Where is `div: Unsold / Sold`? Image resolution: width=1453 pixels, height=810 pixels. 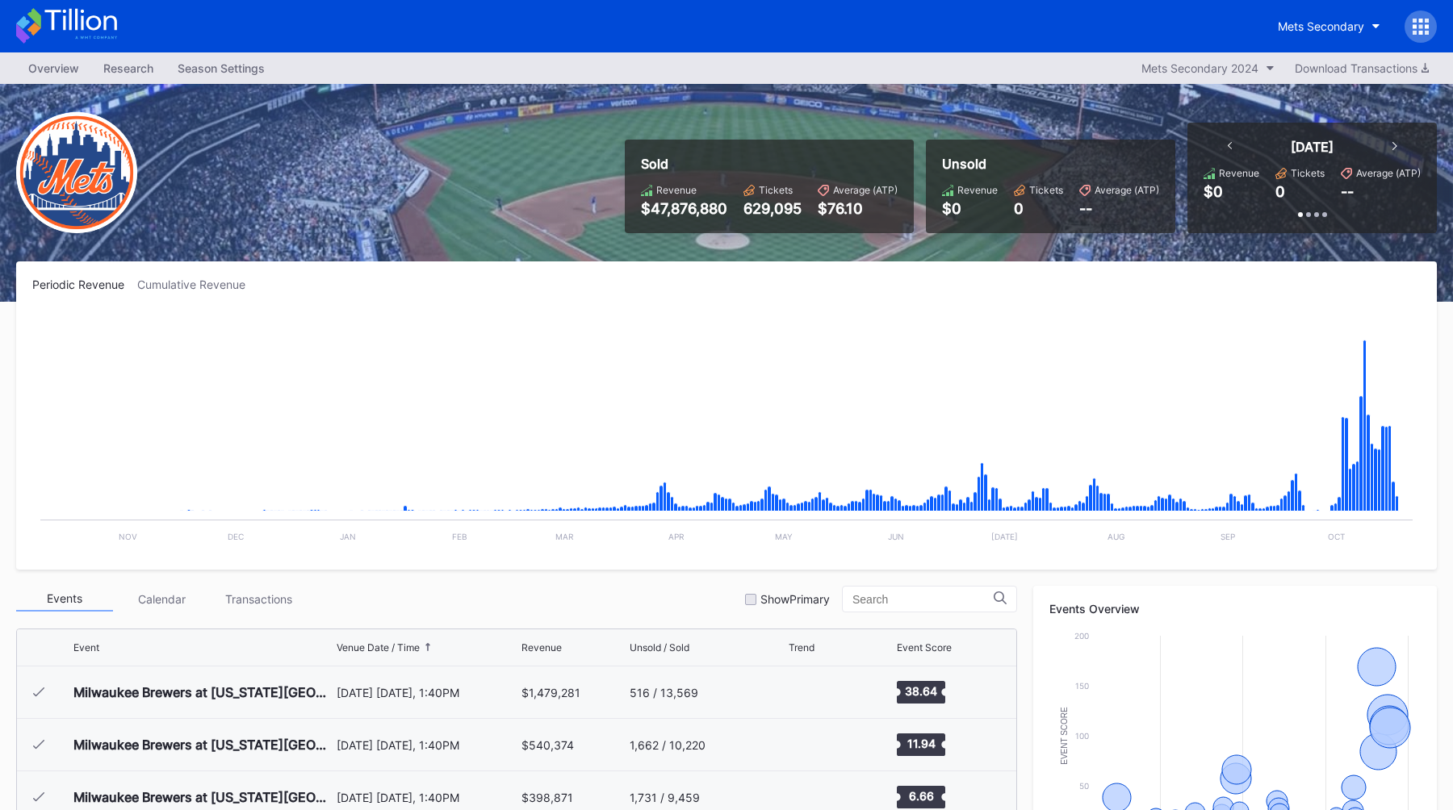
div: Unsold / Sold is located at coordinates (659, 647).